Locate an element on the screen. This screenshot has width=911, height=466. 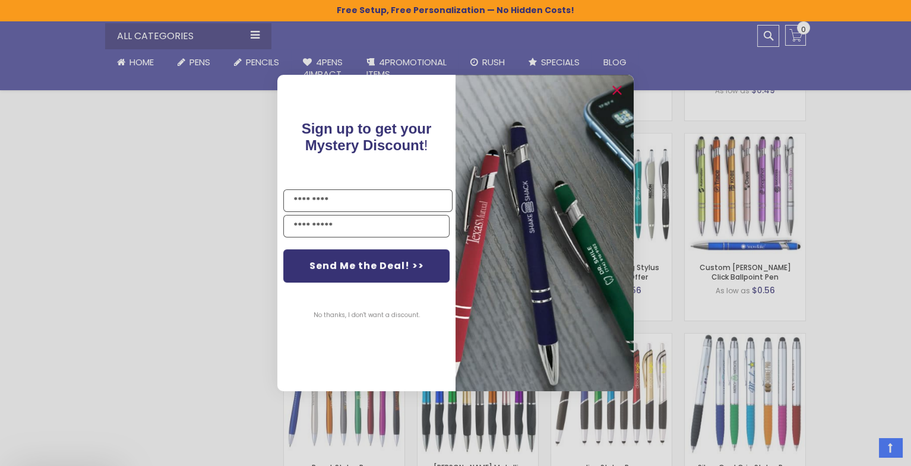
span: Sign up to get your Mystery Discount is located at coordinates (366, 137).